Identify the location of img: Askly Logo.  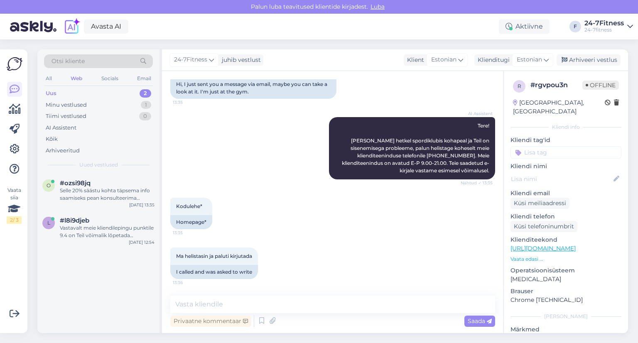
(15, 64).